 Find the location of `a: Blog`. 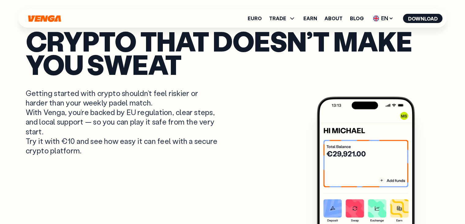

a: Blog is located at coordinates (357, 18).